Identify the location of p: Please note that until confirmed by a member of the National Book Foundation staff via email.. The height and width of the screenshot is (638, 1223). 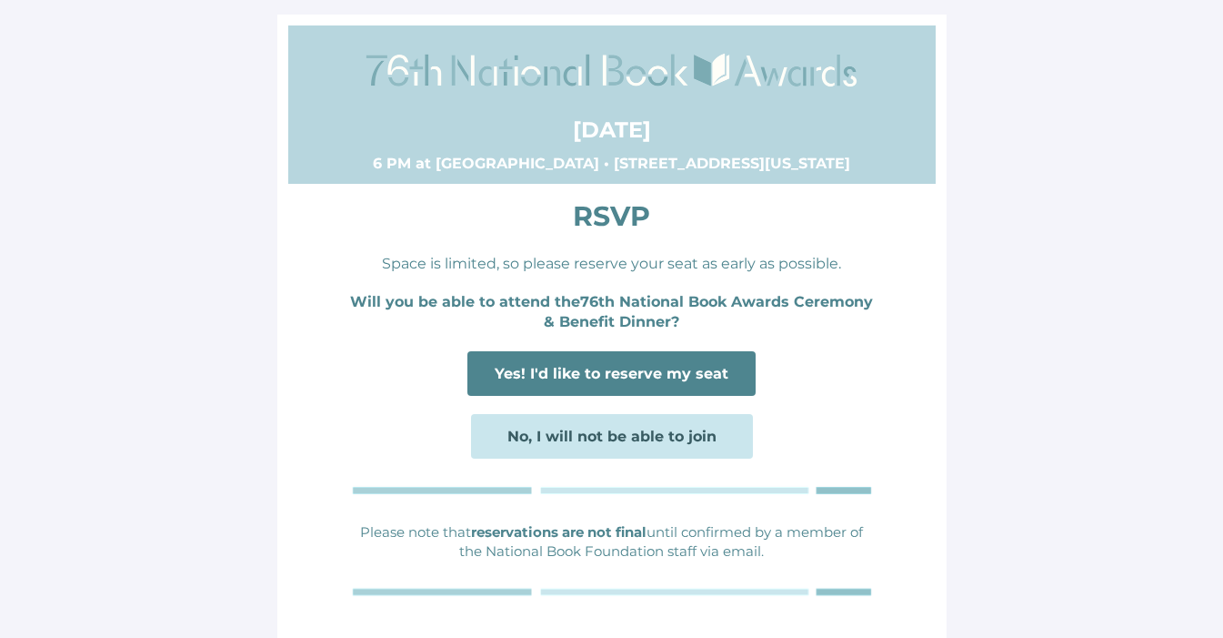
(612, 541).